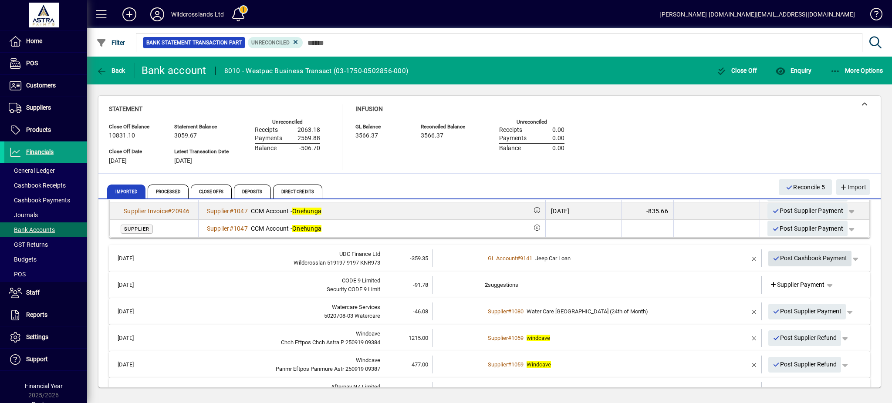  What do you see at coordinates (44, 386) in the screenshot?
I see `span: Financial Year` at bounding box center [44, 386].